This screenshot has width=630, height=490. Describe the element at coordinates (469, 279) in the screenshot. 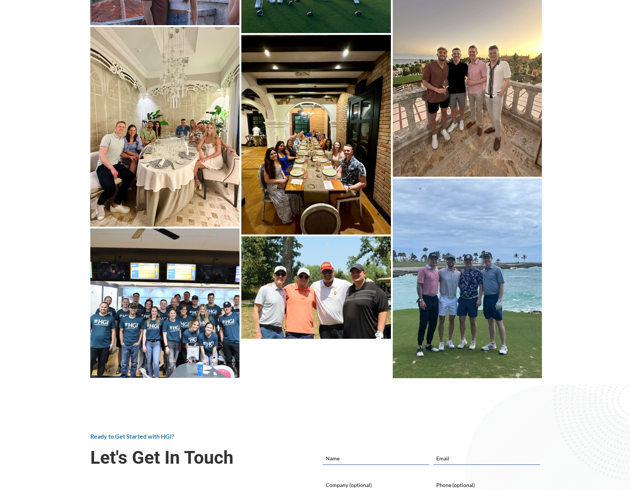

I see `img: IMG_9733 (1)` at that location.